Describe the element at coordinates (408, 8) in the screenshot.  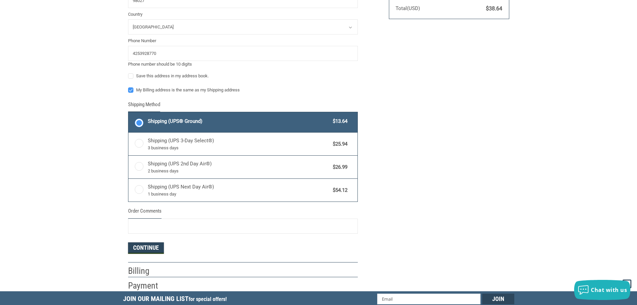
I see `span: Total (USD)` at that location.